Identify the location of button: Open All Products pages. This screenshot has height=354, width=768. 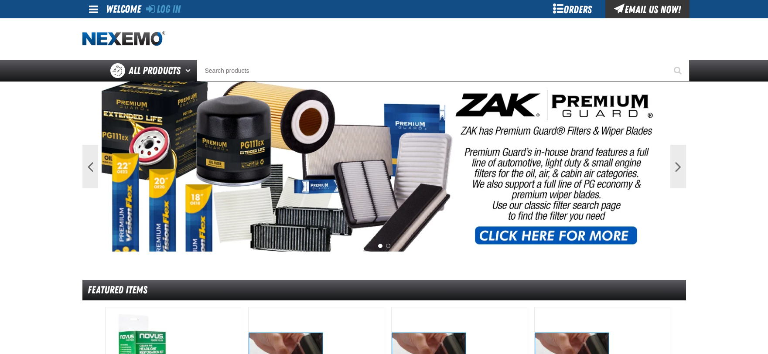
(189, 71).